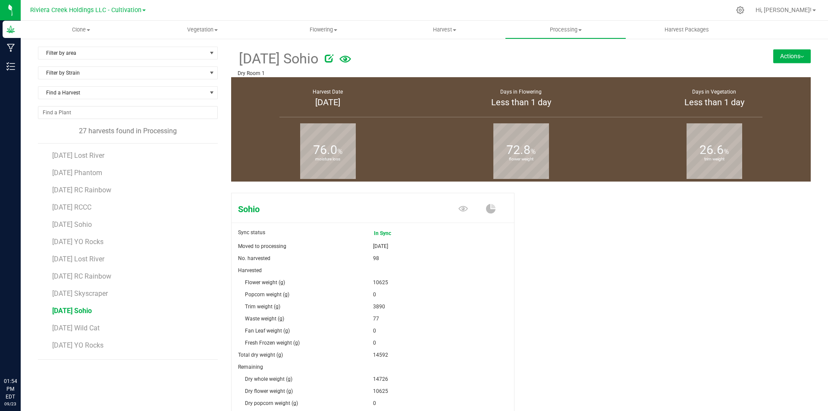 This screenshot has height=411, width=828. Describe the element at coordinates (123, 93) in the screenshot. I see `span: Find a Harvest` at that location.